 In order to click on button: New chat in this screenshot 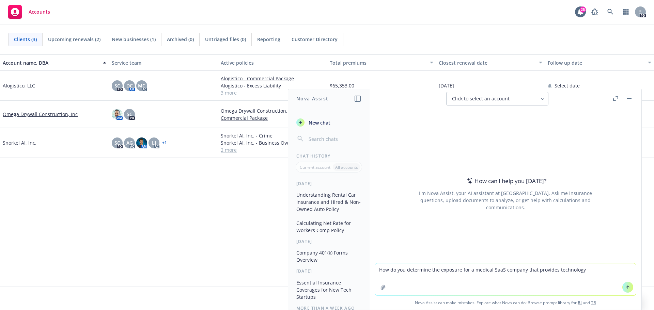, I will do `click(329, 123)`.